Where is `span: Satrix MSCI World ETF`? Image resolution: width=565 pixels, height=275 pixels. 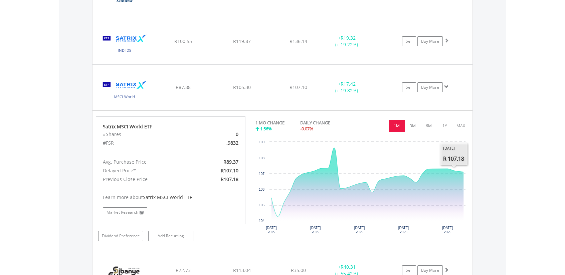
span: Satrix MSCI World ETF is located at coordinates (167, 197).